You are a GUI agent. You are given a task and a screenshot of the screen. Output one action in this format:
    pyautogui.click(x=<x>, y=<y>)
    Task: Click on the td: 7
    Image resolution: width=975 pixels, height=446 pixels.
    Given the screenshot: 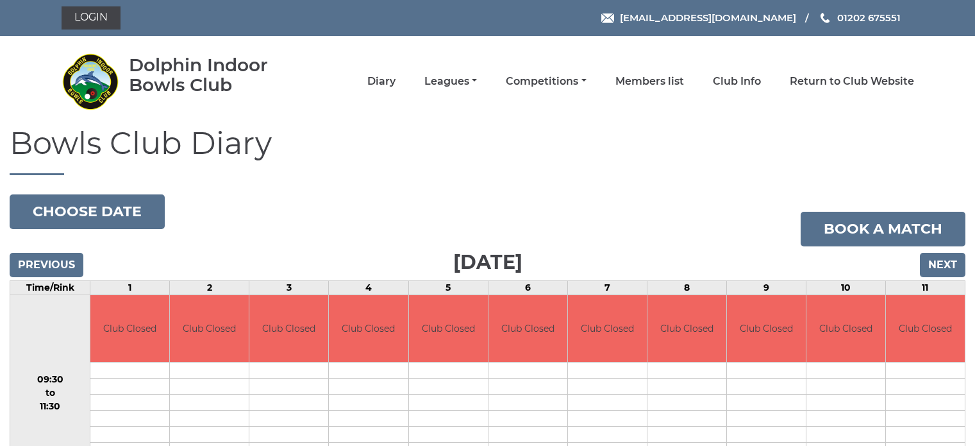 What is the action you would take?
    pyautogui.click(x=607, y=287)
    